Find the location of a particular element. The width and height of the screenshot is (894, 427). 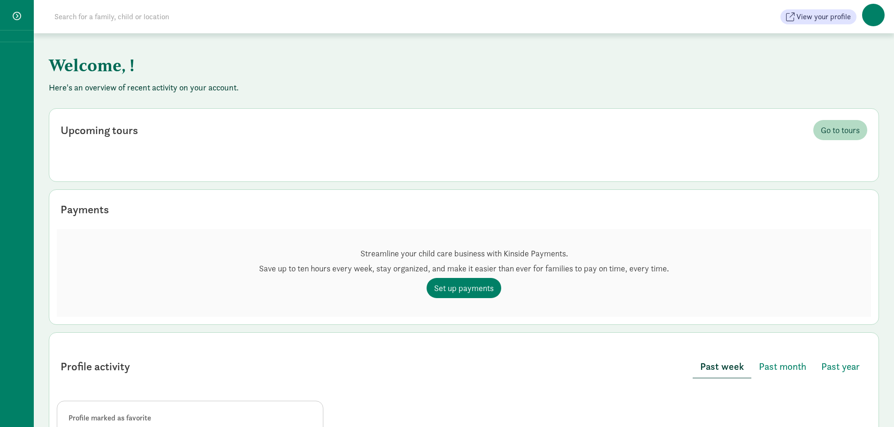

p: Streamline your child care business with Kinside Payments. is located at coordinates (463, 254).